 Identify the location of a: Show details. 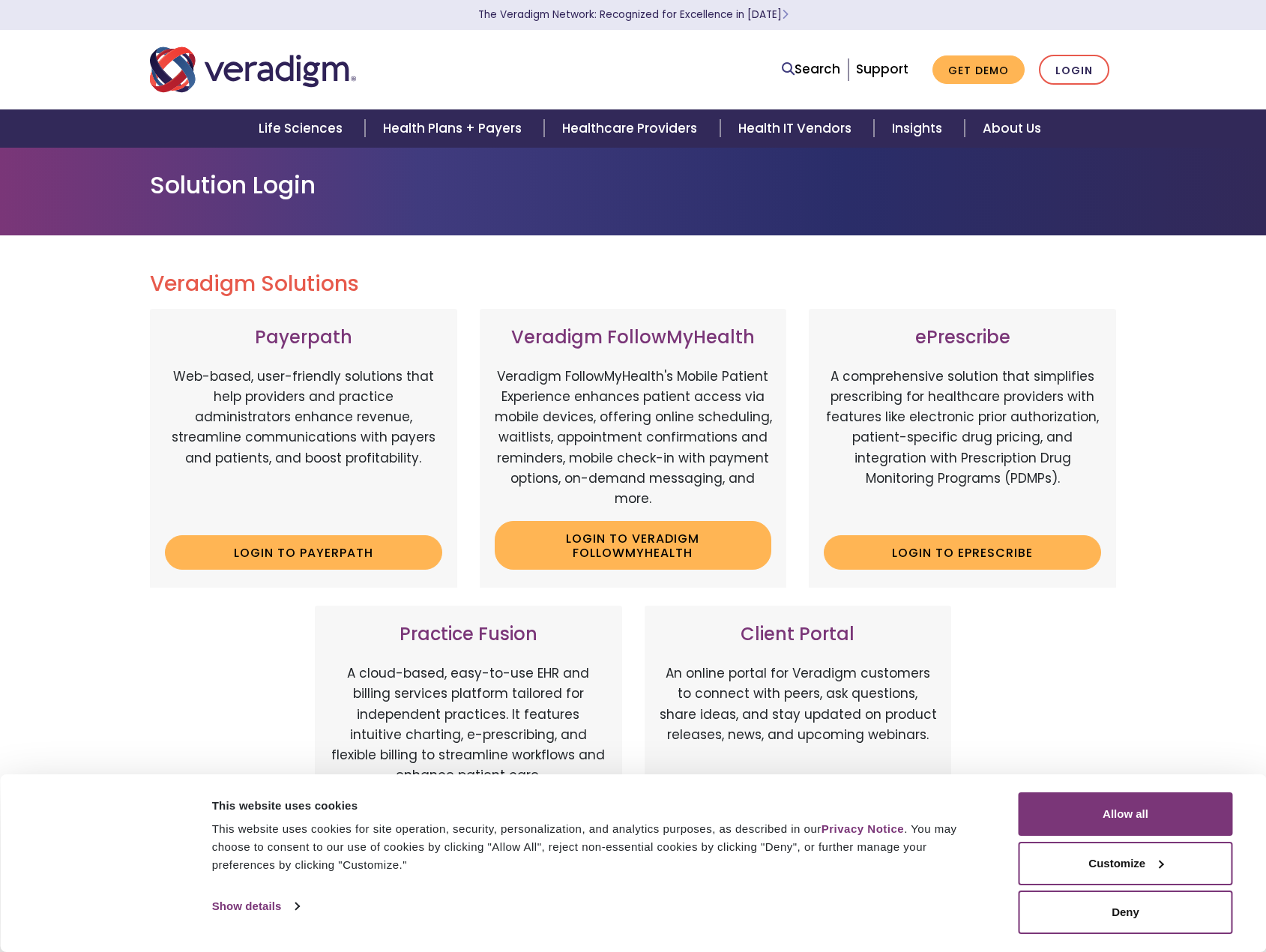
(255, 906).